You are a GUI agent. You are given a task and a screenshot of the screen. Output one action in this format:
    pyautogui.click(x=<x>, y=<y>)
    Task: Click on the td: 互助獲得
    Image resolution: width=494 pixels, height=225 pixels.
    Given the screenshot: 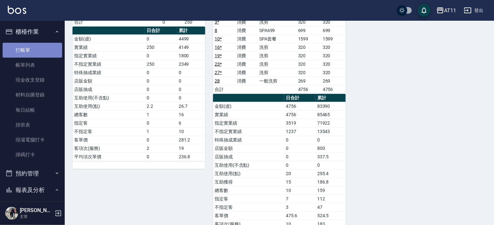 What is the action you would take?
    pyautogui.click(x=249, y=182)
    